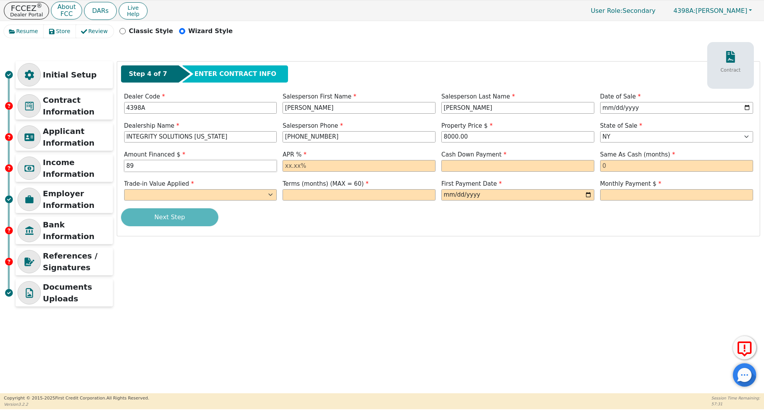  Describe the element at coordinates (735, 403) in the screenshot. I see `p: 57:31` at that location.